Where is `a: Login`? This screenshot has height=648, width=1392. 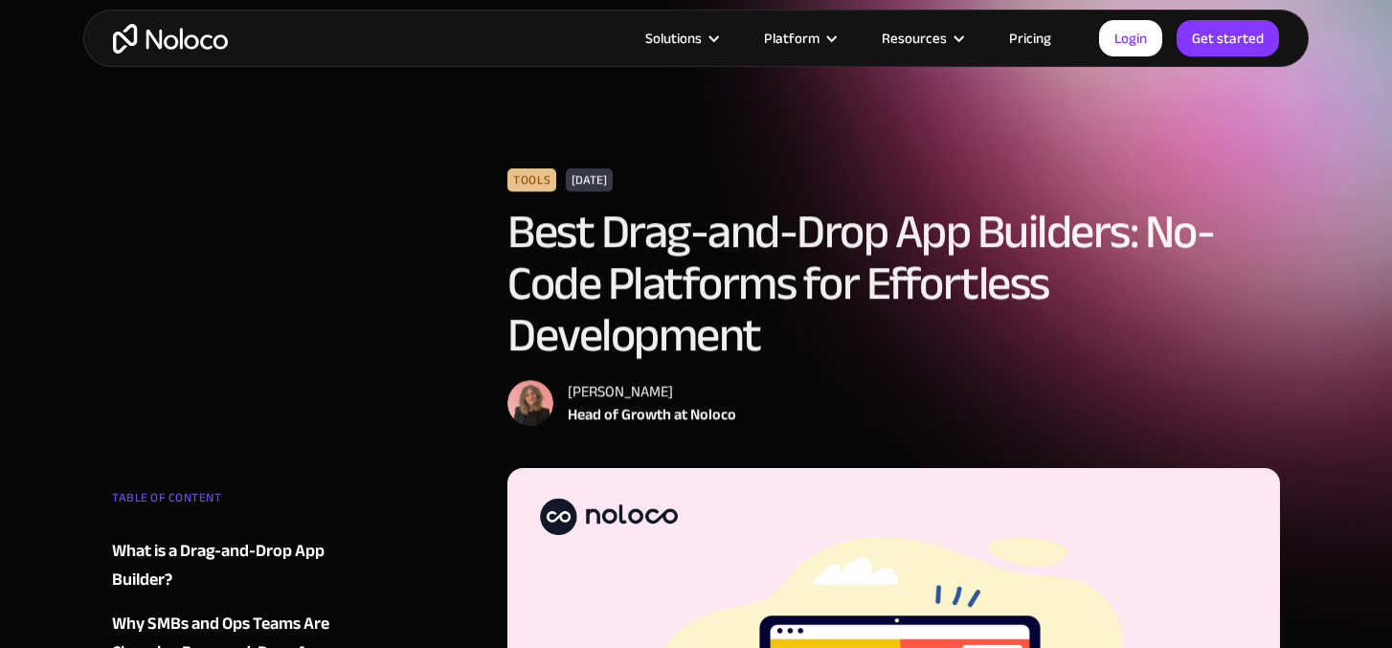
a: Login is located at coordinates (1131, 38).